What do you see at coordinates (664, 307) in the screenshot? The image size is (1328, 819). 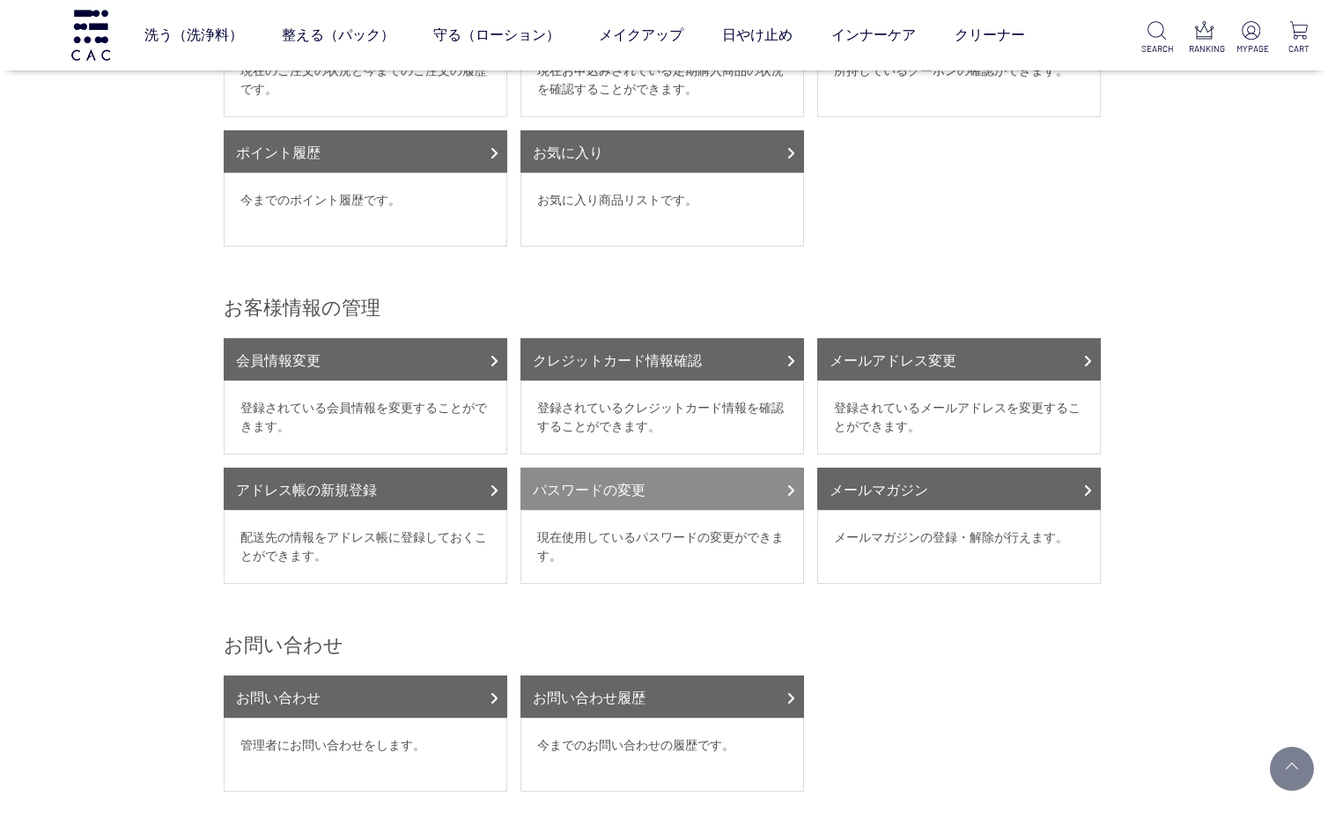 I see `h2: お客様情報の管理` at bounding box center [664, 307].